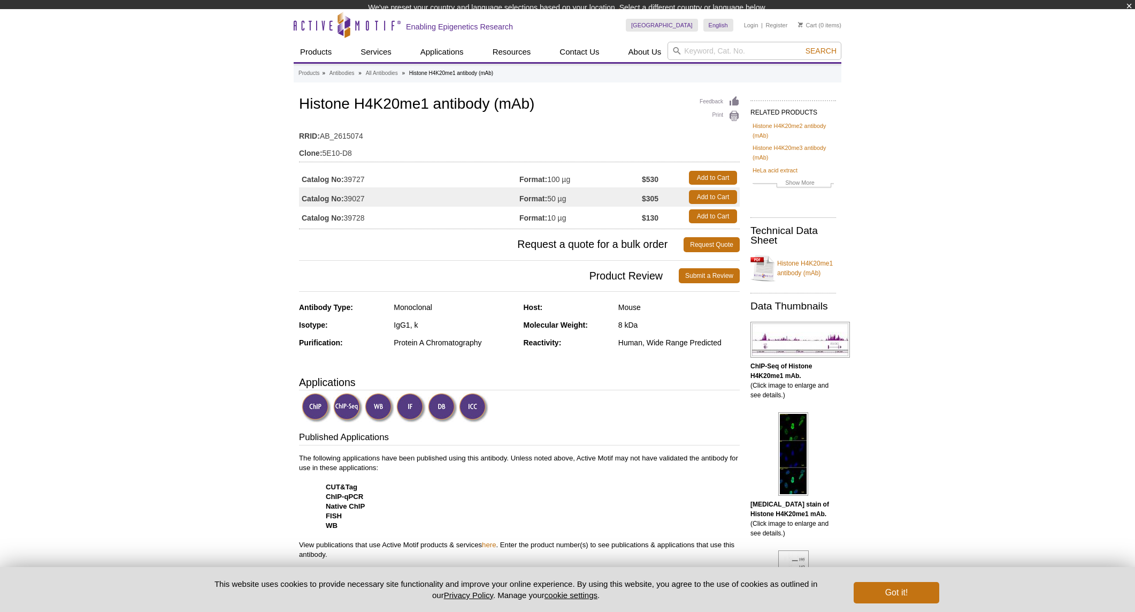  I want to click on p: The following applications have been published using this antibody. Unless noted above, Active Mo..., so click(520, 506).